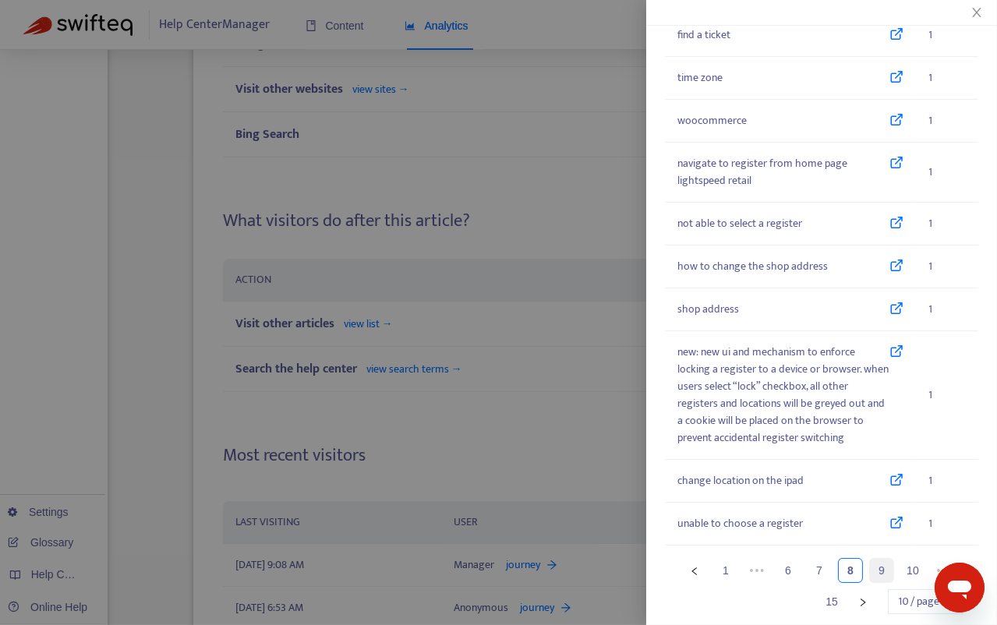 The width and height of the screenshot is (997, 625). I want to click on a: 15, so click(831, 602).